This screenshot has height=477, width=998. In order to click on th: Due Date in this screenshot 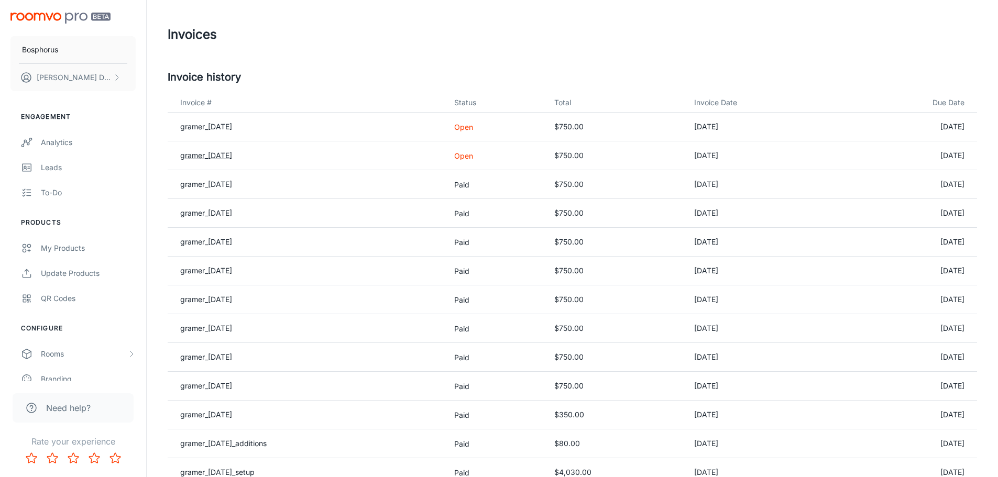, I will do `click(909, 103)`.